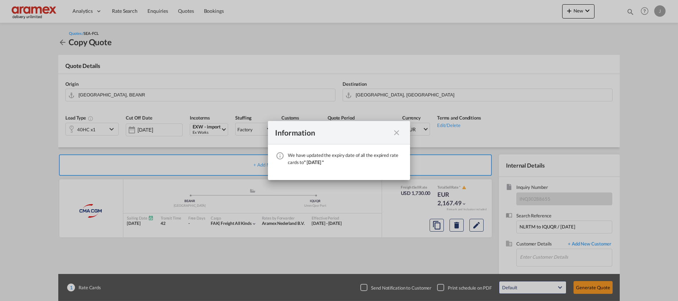 The height and width of the screenshot is (301, 678). Describe the element at coordinates (280, 156) in the screenshot. I see `md-icon: icon-information-outline` at that location.